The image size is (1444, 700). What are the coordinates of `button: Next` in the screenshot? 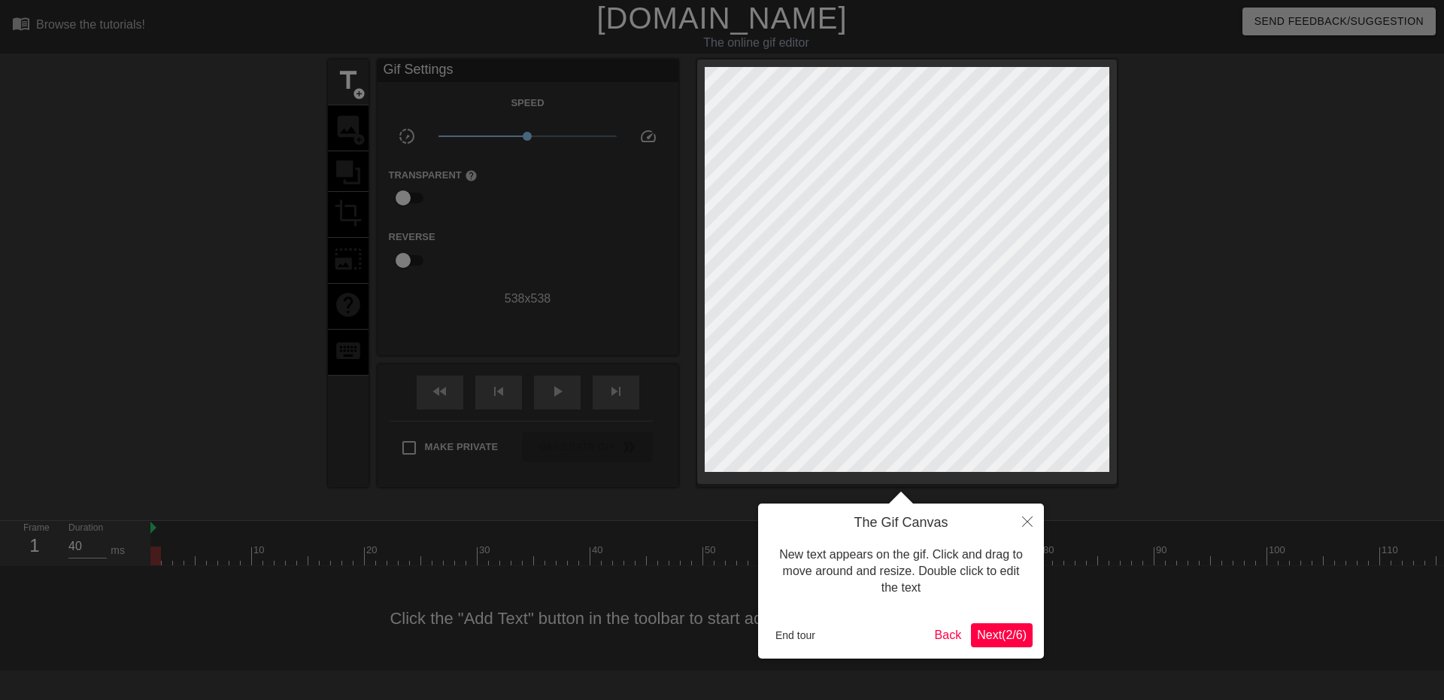 It's located at (1002, 635).